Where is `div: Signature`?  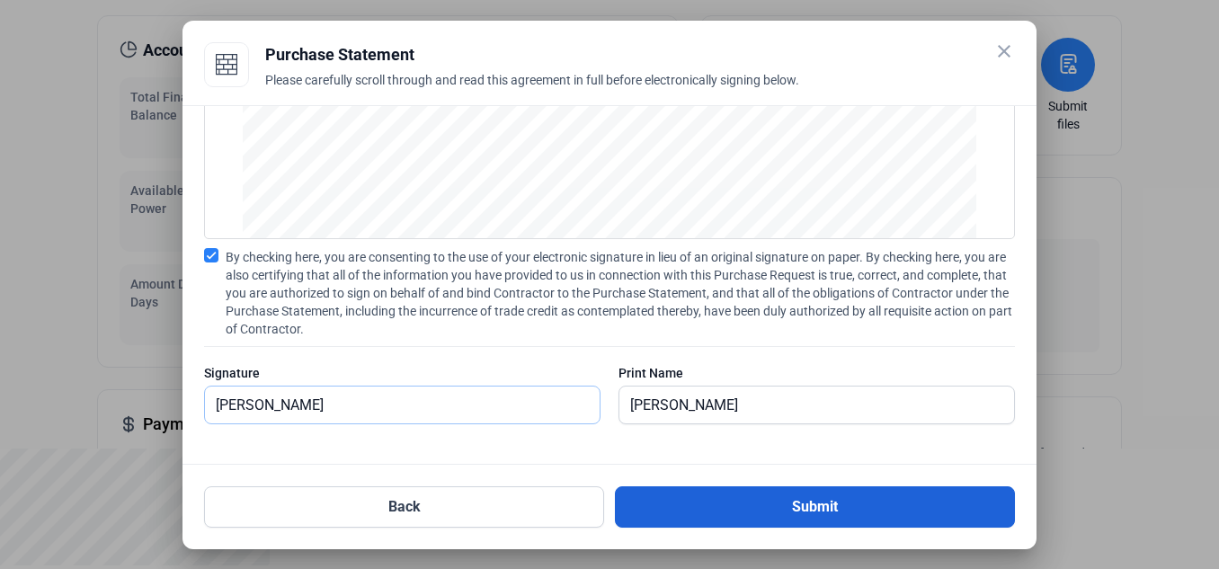
div: Signature is located at coordinates (402, 373).